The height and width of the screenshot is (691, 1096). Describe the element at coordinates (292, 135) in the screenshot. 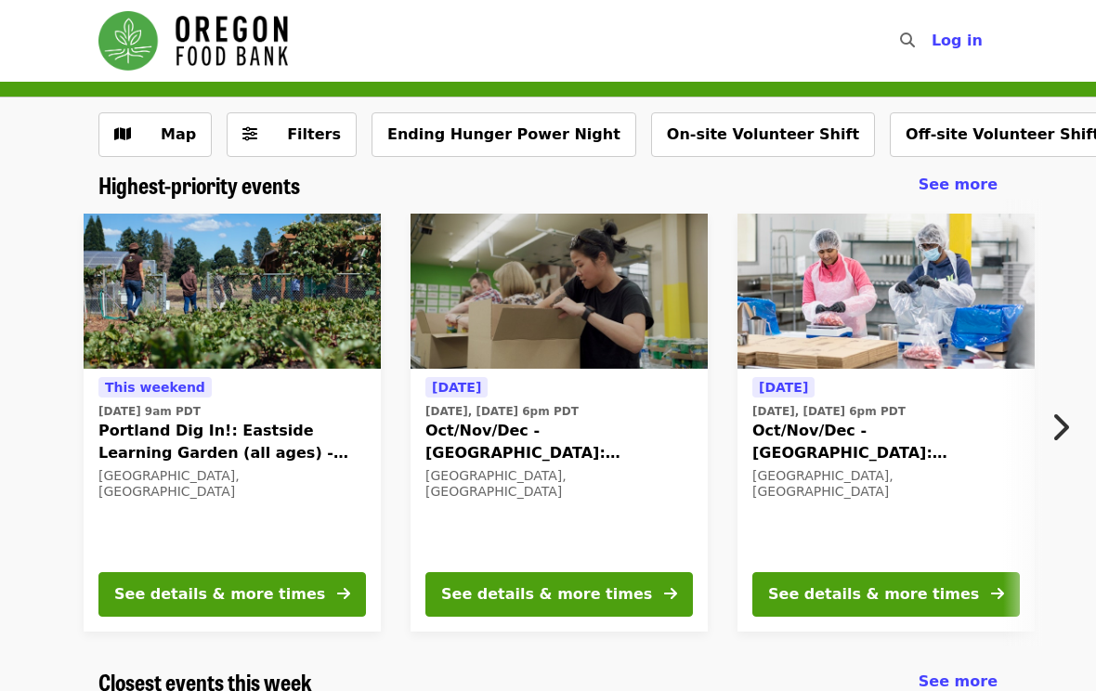

I see `button: Filters (0 selected)` at that location.